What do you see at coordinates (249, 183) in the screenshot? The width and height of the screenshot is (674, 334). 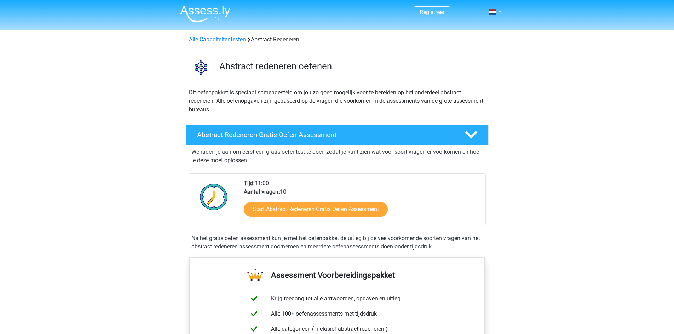 I see `b: Tijd:` at bounding box center [249, 183].